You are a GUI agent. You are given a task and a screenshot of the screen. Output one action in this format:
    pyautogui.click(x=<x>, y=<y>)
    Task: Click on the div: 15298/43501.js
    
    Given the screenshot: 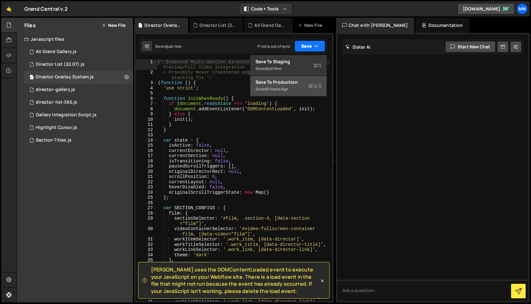 What is the action you would take?
    pyautogui.click(x=78, y=65)
    